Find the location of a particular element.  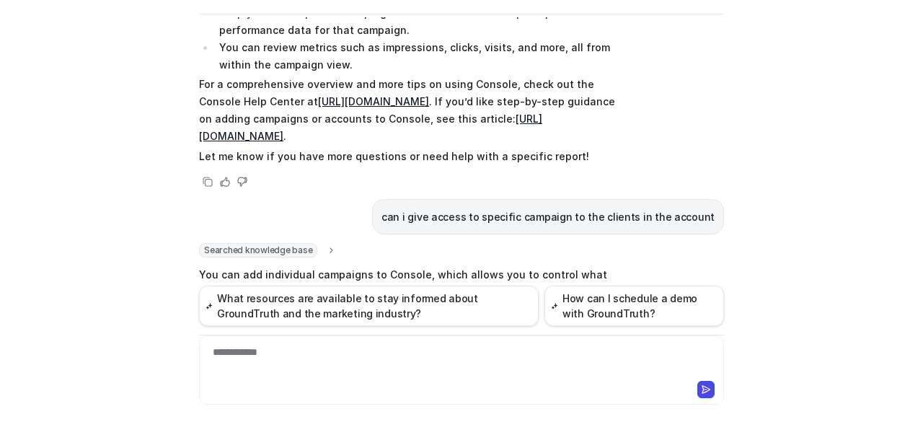

p: Let me know if you have more questions or need help with a specific report! is located at coordinates (409, 156).